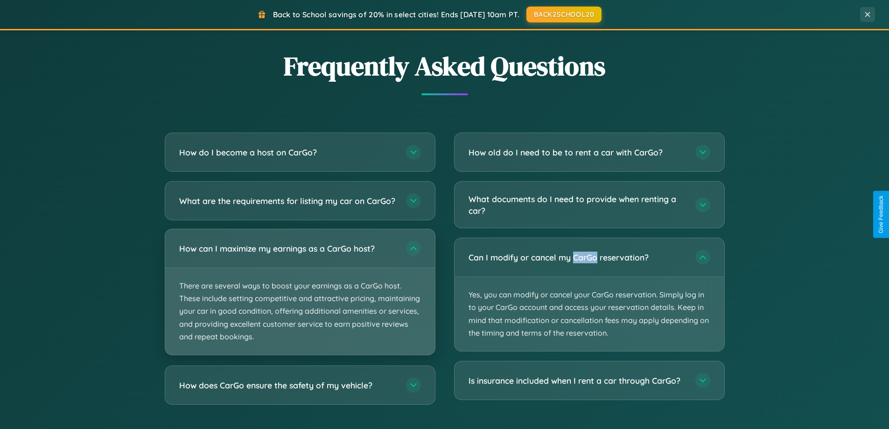 This screenshot has width=889, height=429. I want to click on h3: Can I modify or cancel my CarGo reservation?, so click(577, 257).